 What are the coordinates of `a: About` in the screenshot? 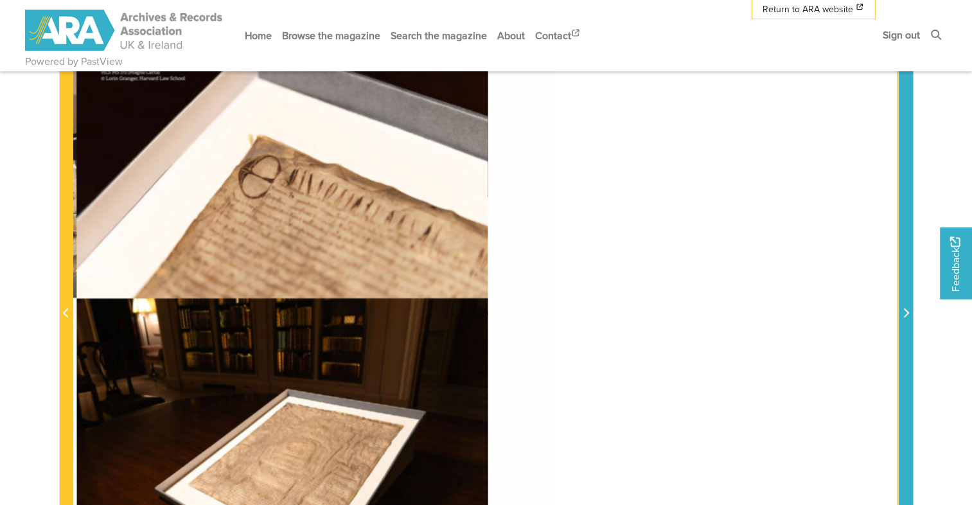 It's located at (511, 35).